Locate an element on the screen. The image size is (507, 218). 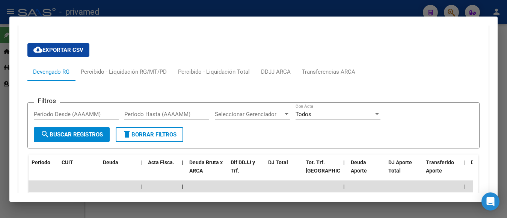
span: Buscar Registros is located at coordinates (72, 134).